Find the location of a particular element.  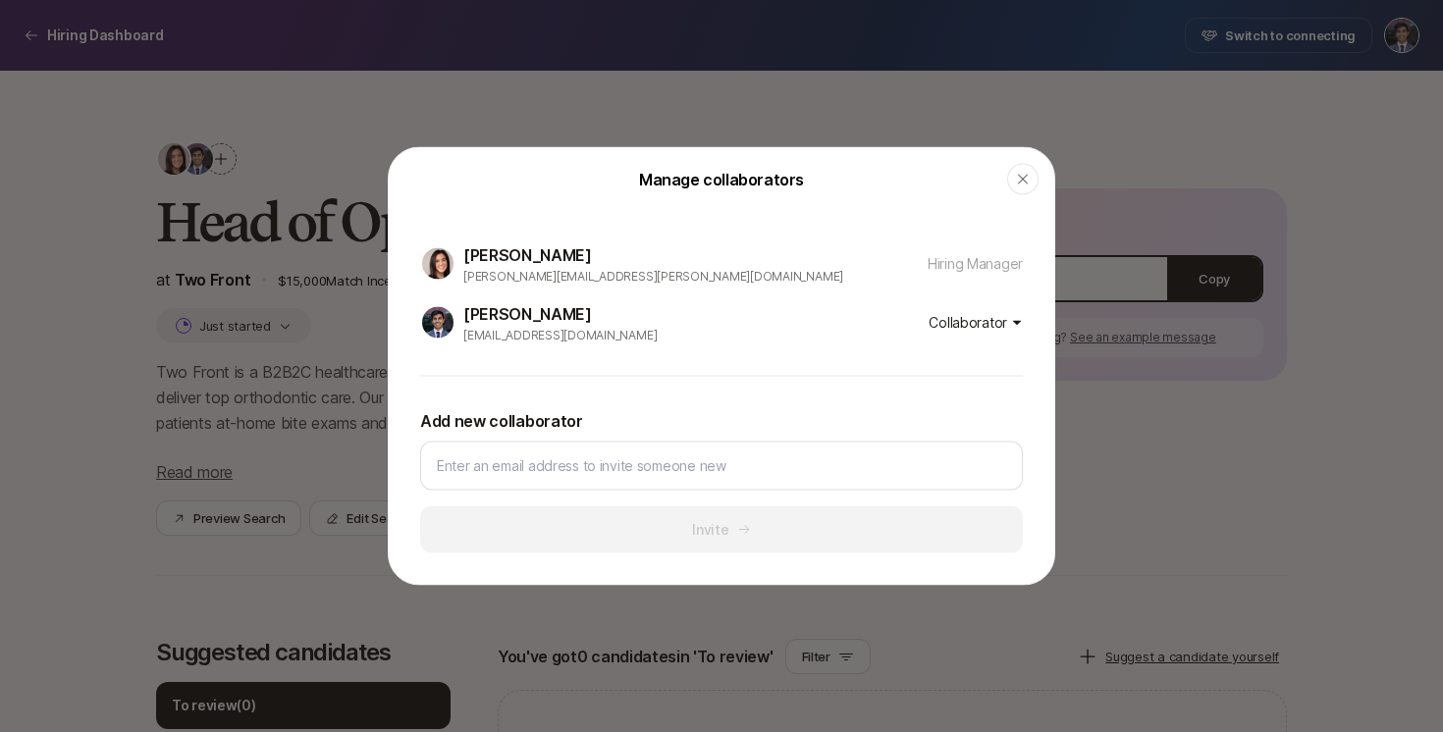

p: Hiring Manager is located at coordinates (975, 264).